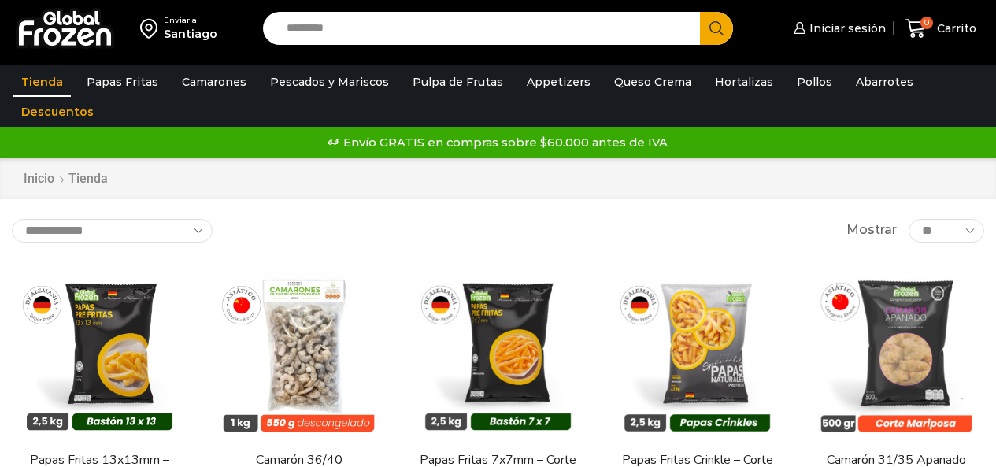 This screenshot has width=996, height=467. I want to click on a: Papas Fritas, so click(122, 82).